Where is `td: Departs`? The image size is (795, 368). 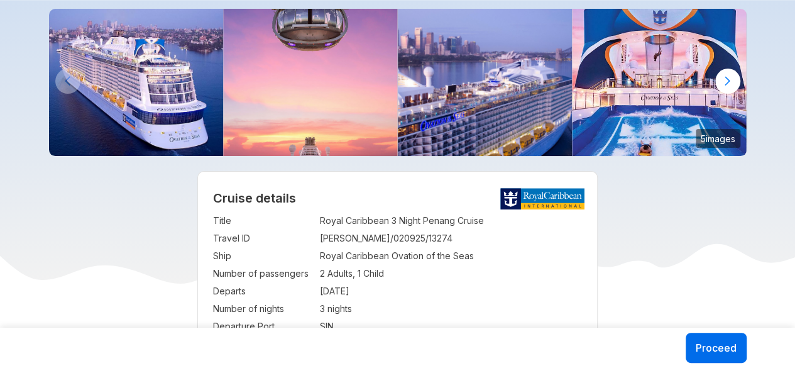
td: Departs is located at coordinates (263, 291).